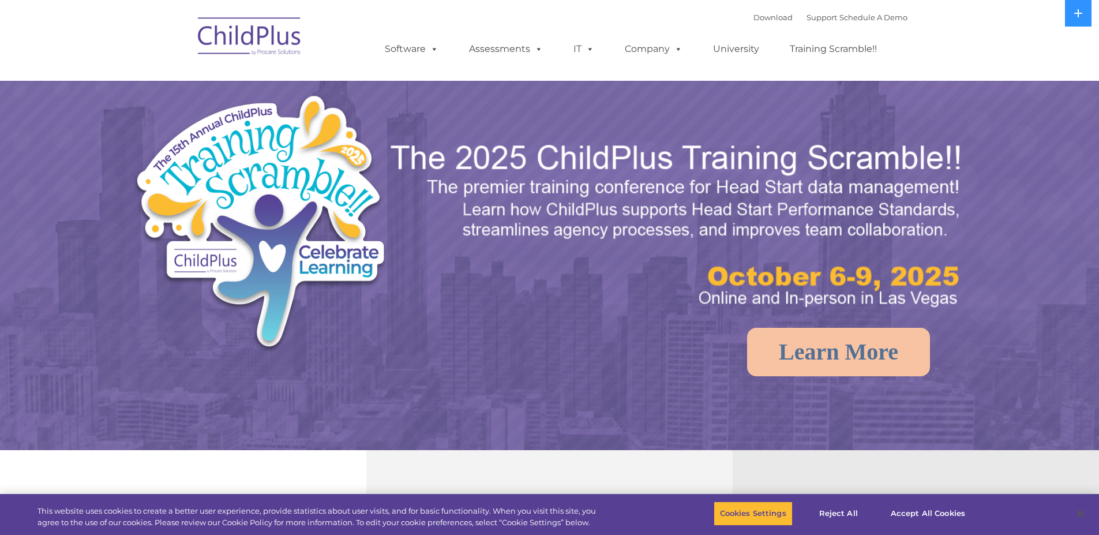  Describe the element at coordinates (411, 49) in the screenshot. I see `a: Software` at that location.